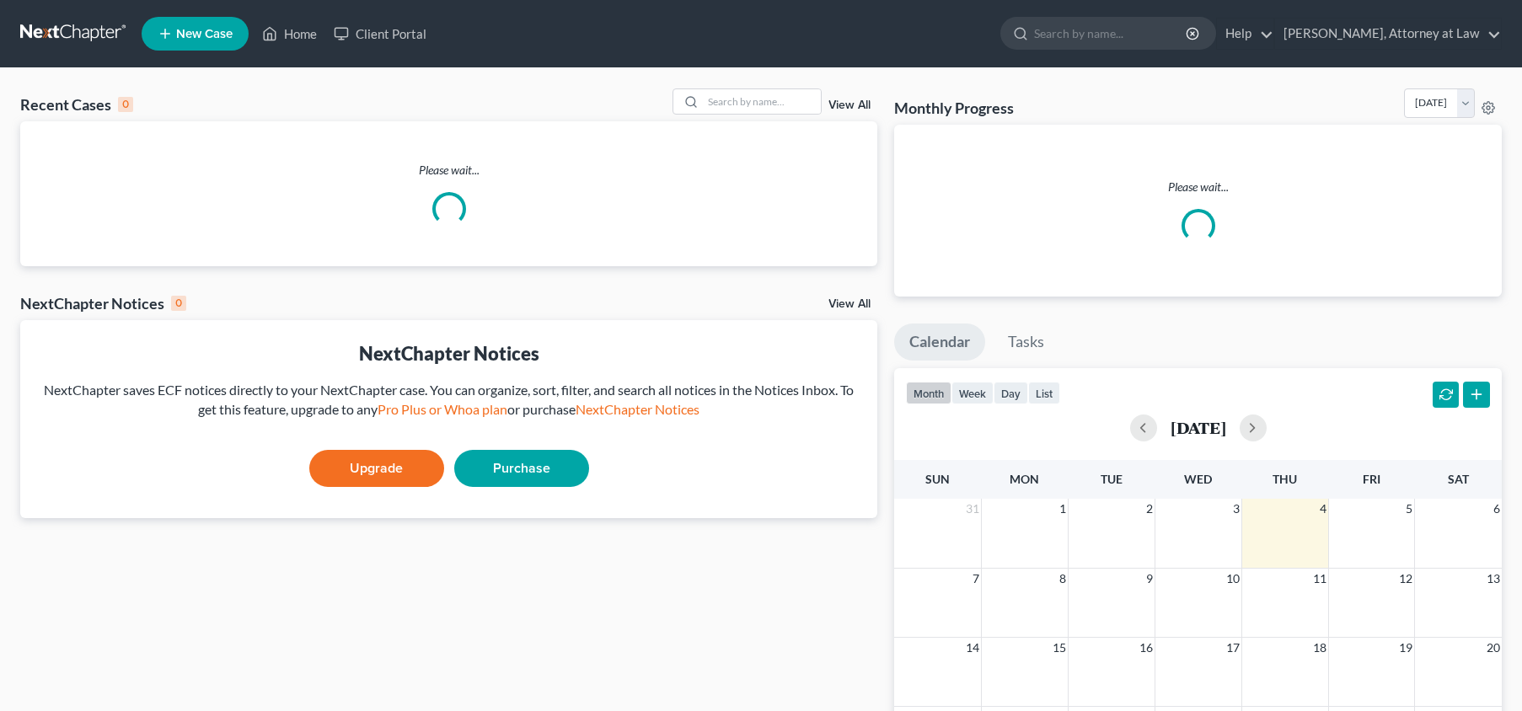  I want to click on div: NextChapter saves ECF notices directly to your NextChapter case. You can organize, sort, filter, ..., so click(448, 400).